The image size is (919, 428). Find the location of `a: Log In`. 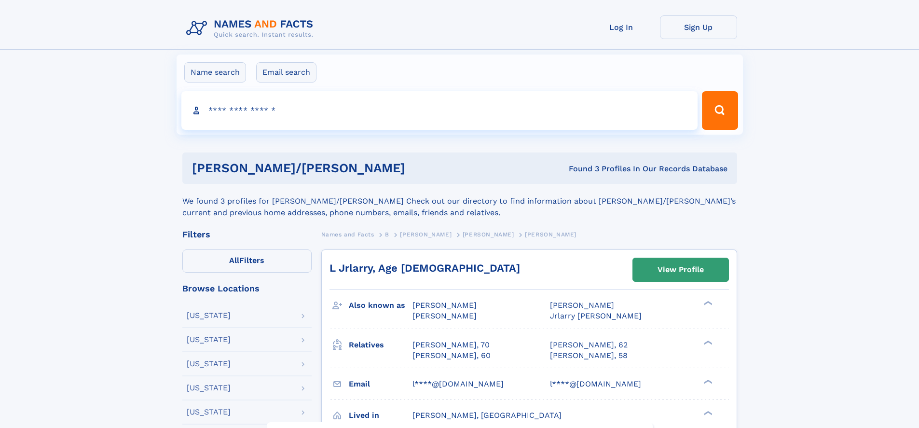

a: Log In is located at coordinates (621, 27).